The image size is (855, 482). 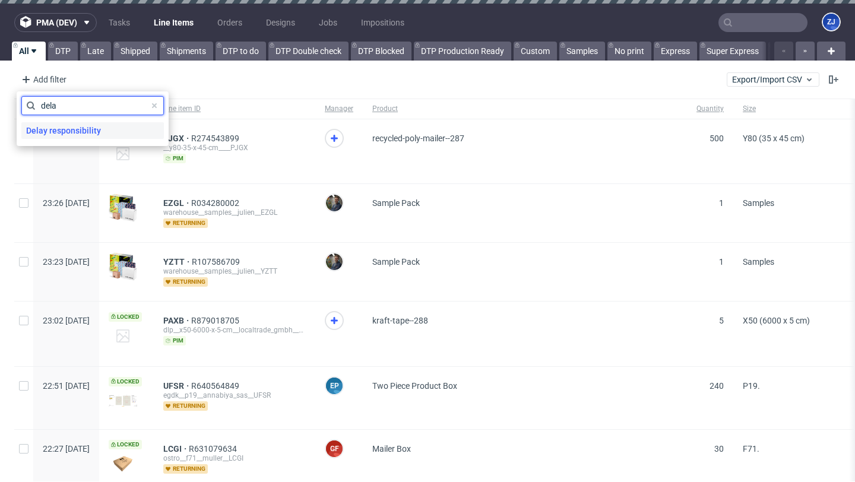 What do you see at coordinates (177, 386) in the screenshot?
I see `span: UFSR` at bounding box center [177, 386].